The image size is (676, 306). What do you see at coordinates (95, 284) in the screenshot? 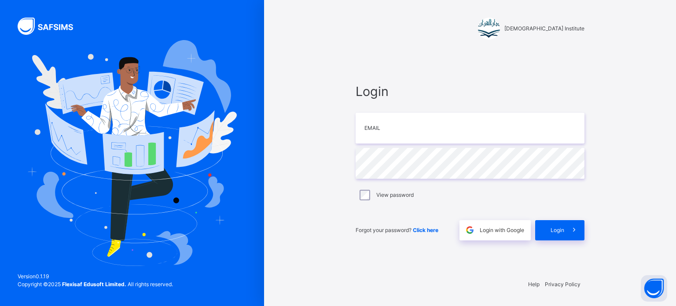
I see `span: Copyright © 2025 All rights reserved.` at bounding box center [95, 284].